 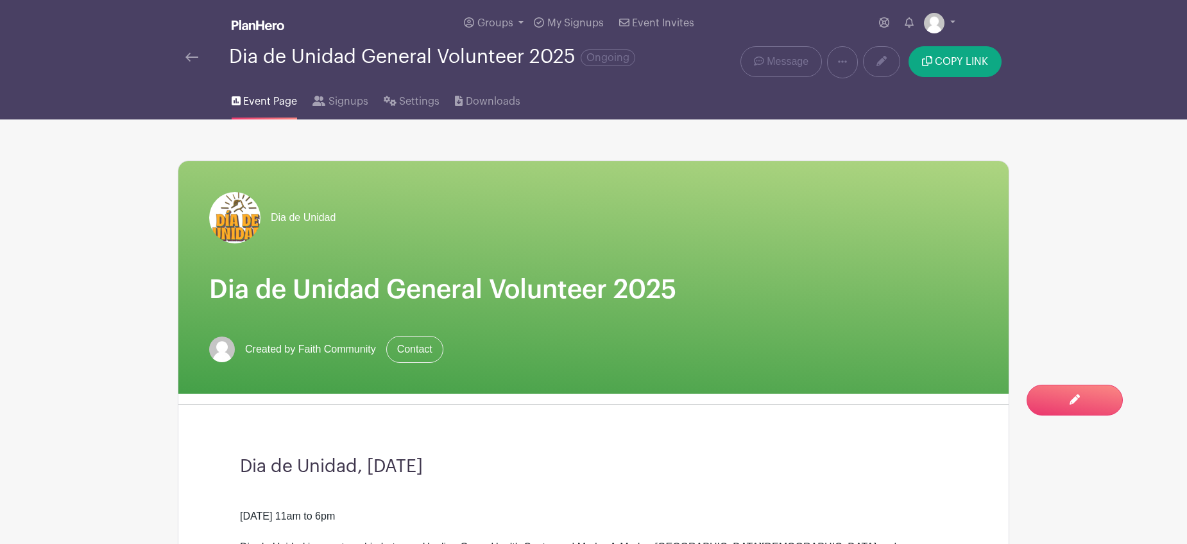 What do you see at coordinates (594, 289) in the screenshot?
I see `h1: Dia de Unidad General Volunteer 2025` at bounding box center [594, 289].